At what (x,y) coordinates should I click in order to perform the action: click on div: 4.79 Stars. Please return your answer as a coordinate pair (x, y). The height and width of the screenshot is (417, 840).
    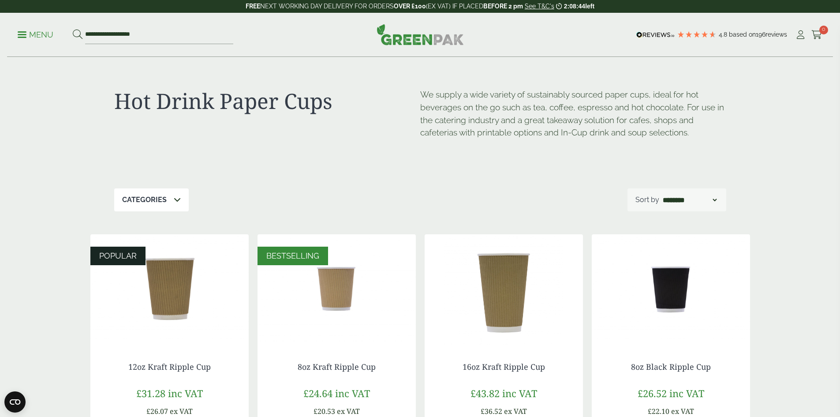
    Looking at the image, I should click on (697, 34).